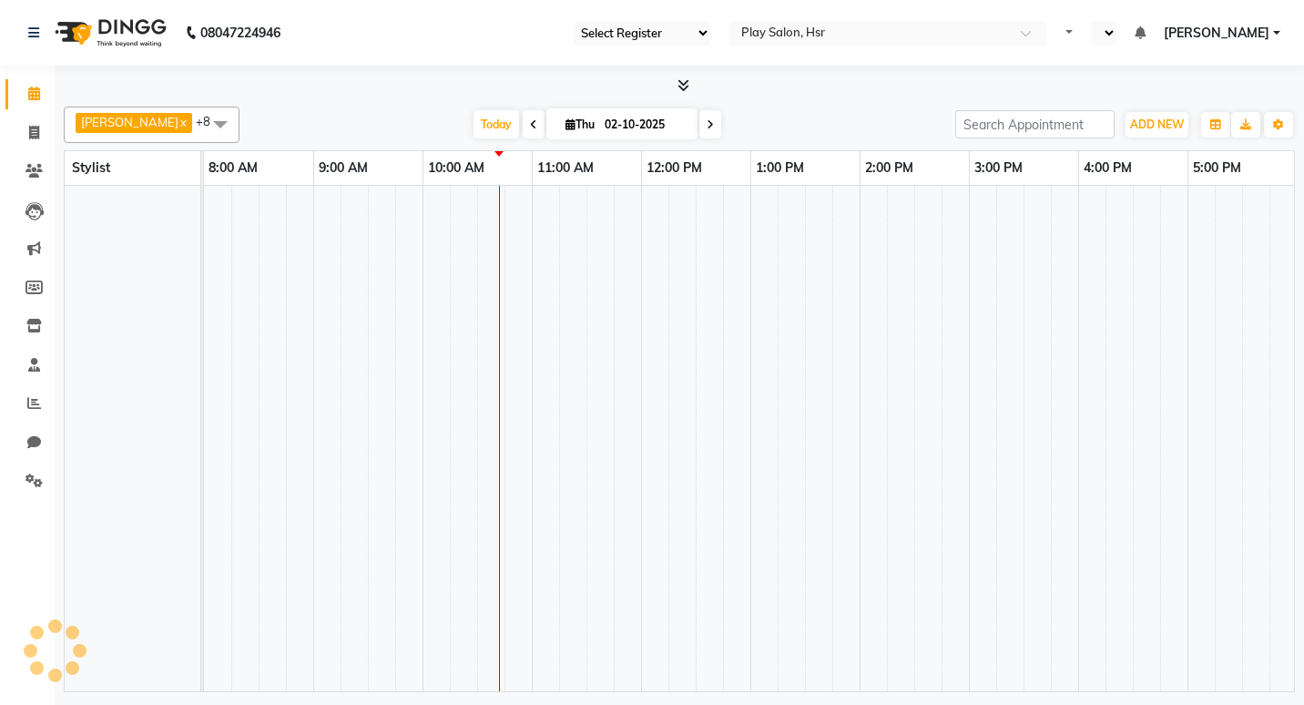  I want to click on a: x, so click(182, 122).